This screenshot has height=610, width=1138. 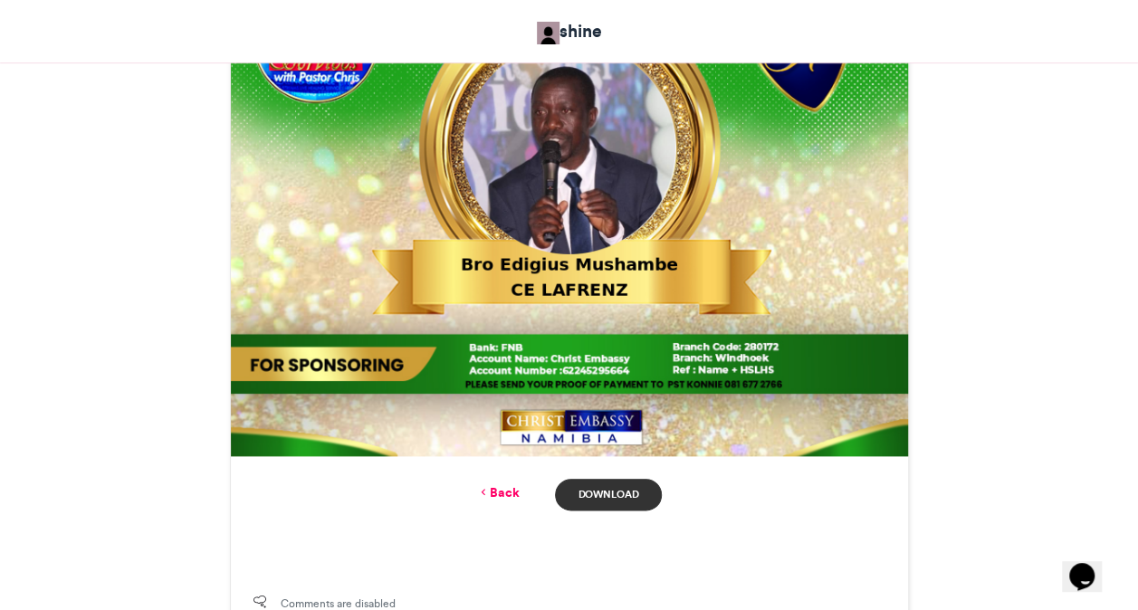 I want to click on img: Keetmanshoop Crusade, so click(x=548, y=33).